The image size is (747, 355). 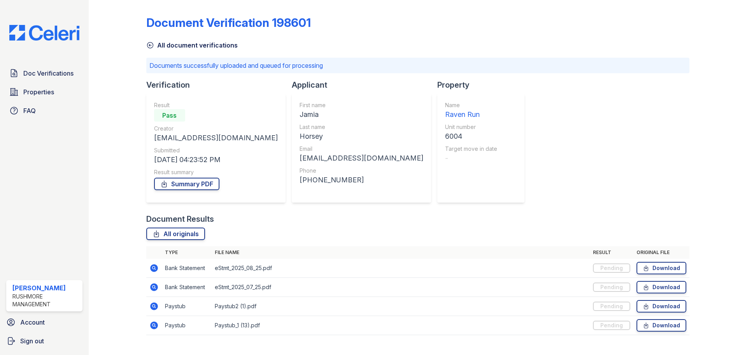 What do you see at coordinates (187, 252) in the screenshot?
I see `th: Type` at bounding box center [187, 252].